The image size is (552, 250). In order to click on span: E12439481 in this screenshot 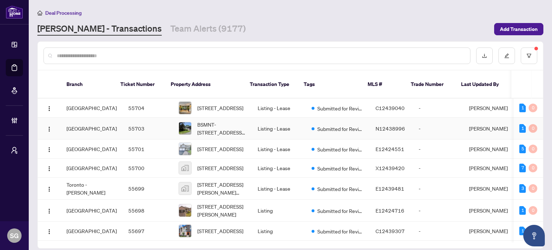, I will do `click(390, 188)`.